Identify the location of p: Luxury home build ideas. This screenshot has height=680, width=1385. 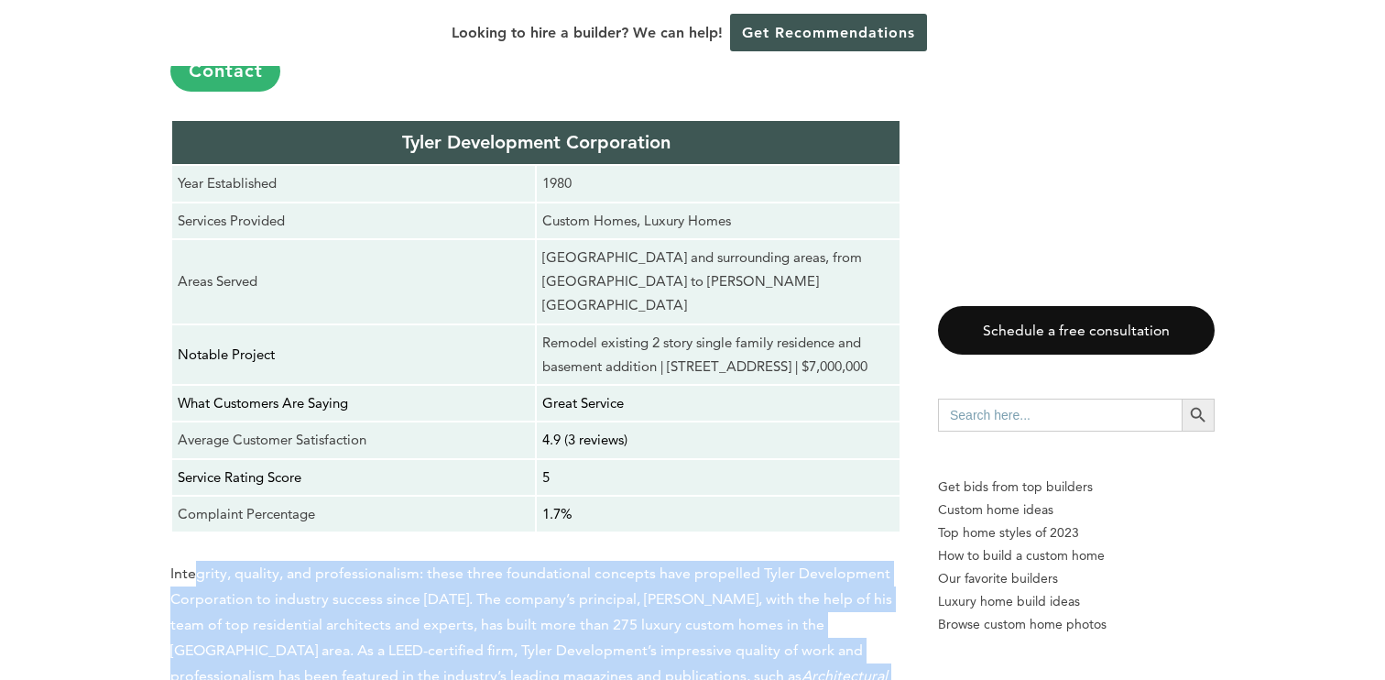
(1076, 601).